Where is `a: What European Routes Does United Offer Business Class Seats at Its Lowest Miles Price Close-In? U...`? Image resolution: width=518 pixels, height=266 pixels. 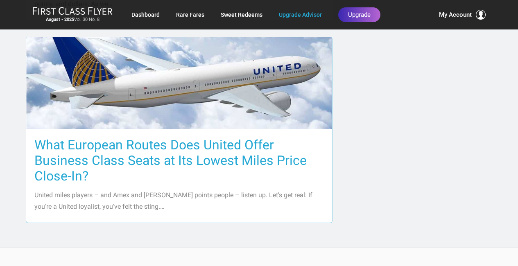 a: What European Routes Does United Offer Business Class Seats at Its Lowest Miles Price Close-In? U... is located at coordinates (179, 130).